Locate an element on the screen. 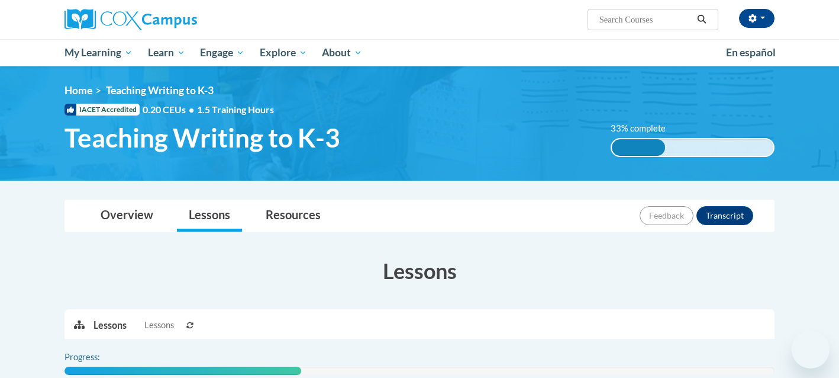 This screenshot has width=839, height=378. p: Lessons is located at coordinates (110, 325).